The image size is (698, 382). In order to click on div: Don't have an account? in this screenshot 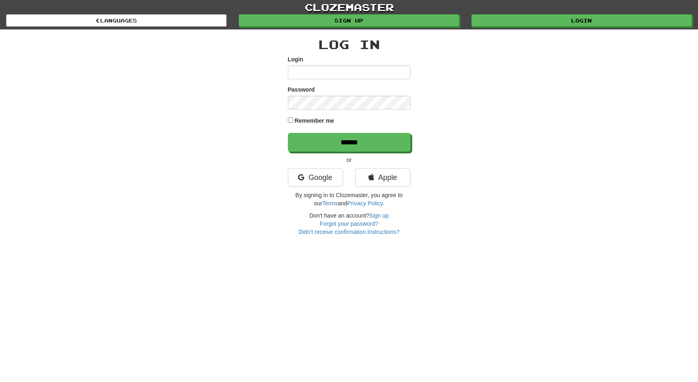, I will do `click(349, 224)`.